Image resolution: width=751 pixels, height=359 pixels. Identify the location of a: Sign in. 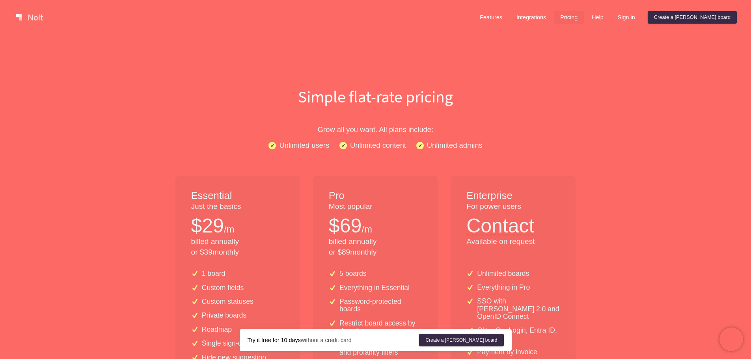
(627, 17).